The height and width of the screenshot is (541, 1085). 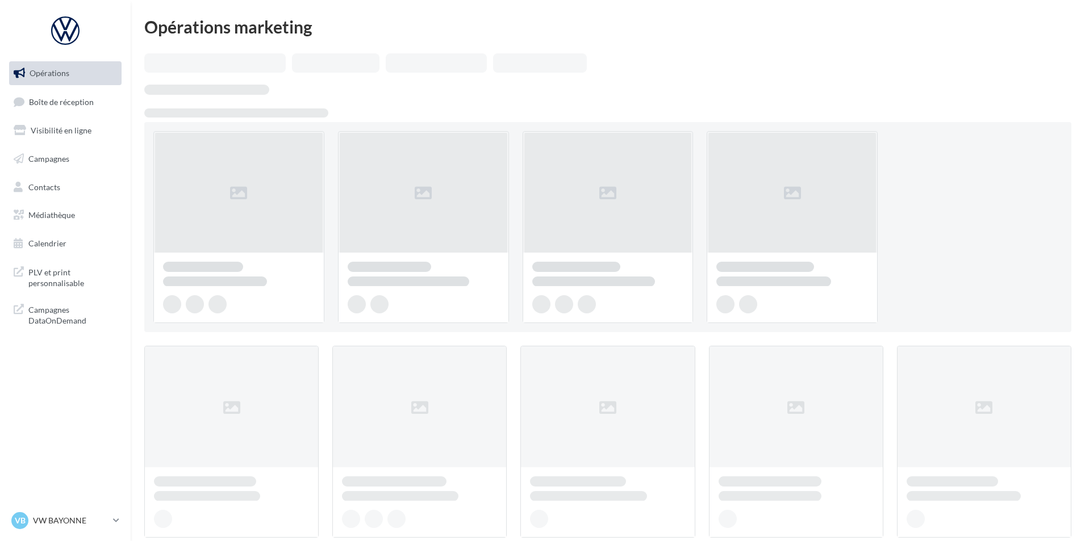 What do you see at coordinates (65, 102) in the screenshot?
I see `a: Boîte de réception` at bounding box center [65, 102].